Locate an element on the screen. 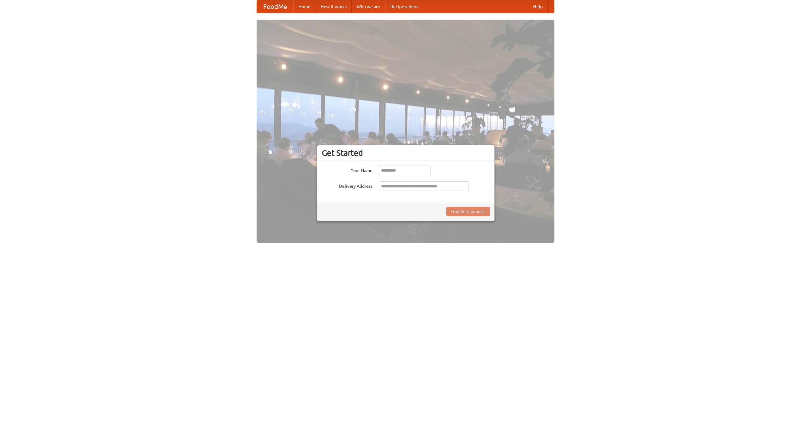  button: Find Restaurants! is located at coordinates (468, 212).